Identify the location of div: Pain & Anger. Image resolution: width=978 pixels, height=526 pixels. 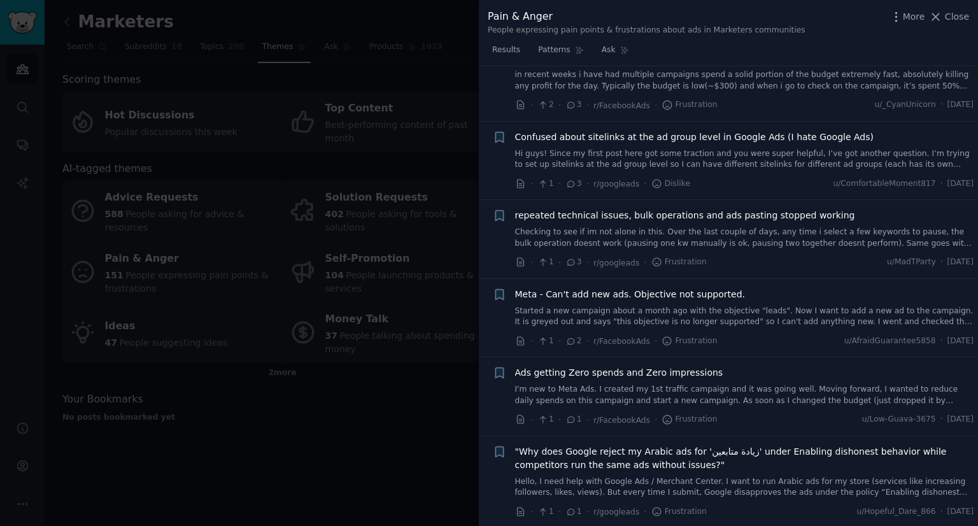
(646, 17).